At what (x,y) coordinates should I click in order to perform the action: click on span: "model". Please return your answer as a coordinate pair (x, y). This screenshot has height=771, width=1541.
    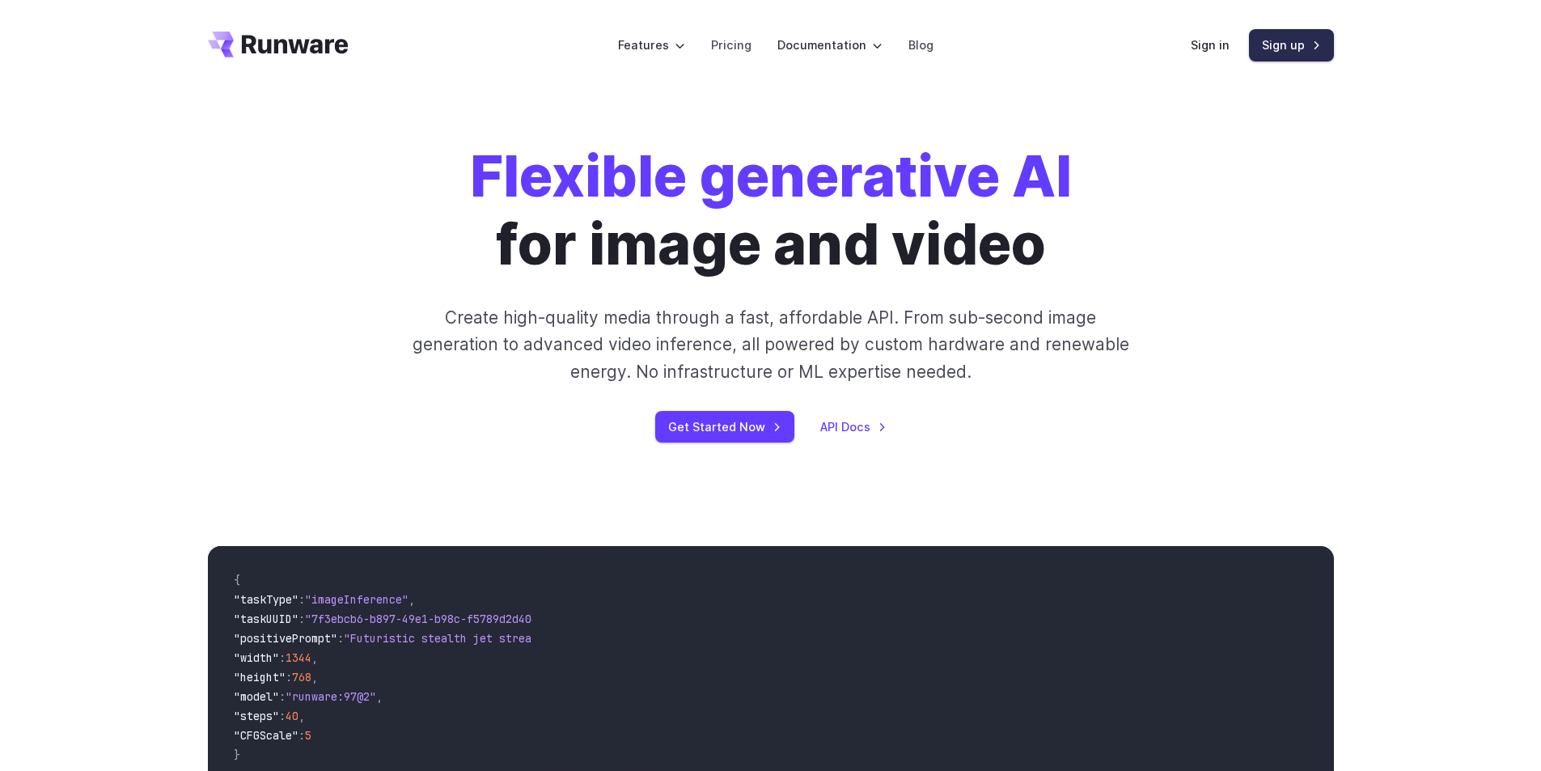
    Looking at the image, I should click on (256, 697).